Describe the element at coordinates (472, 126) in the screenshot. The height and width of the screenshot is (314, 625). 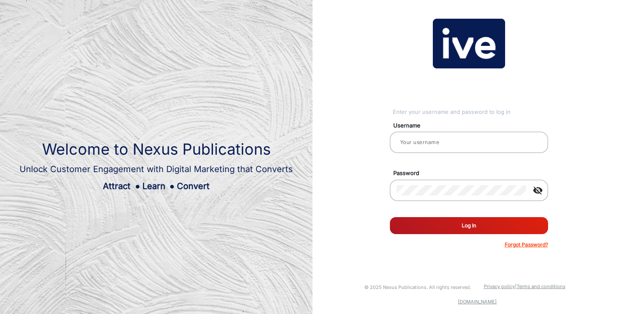
I see `mat-label: Username` at that location.